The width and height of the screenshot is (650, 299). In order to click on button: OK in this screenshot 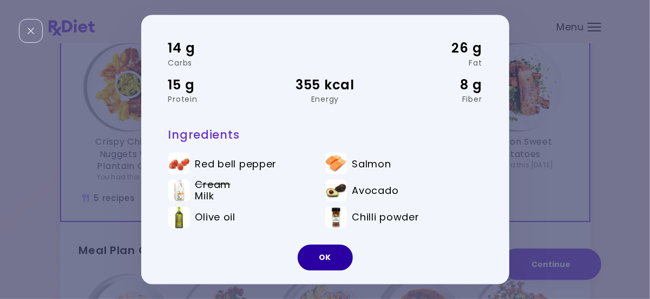, I will do `click(325, 257)`.